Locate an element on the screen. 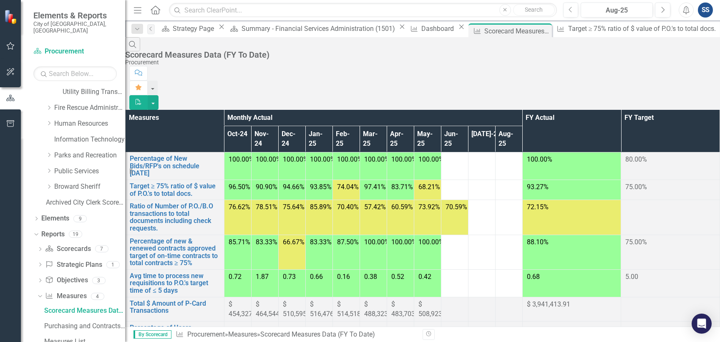 The height and width of the screenshot is (342, 720). span: 70.40% is located at coordinates (348, 207).